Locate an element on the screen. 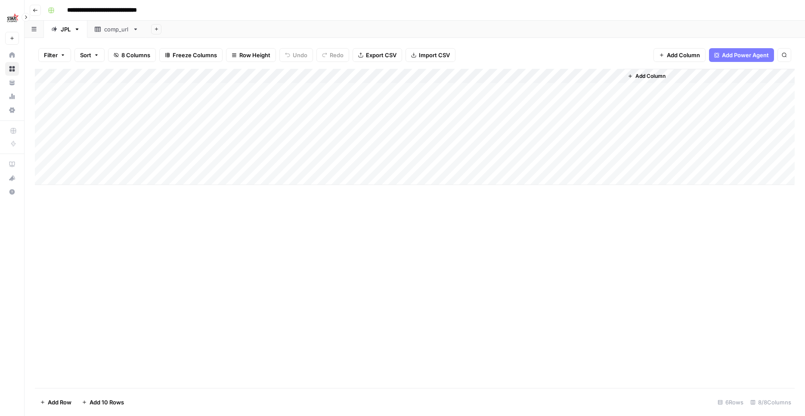 The width and height of the screenshot is (805, 416). a: Your Data is located at coordinates (12, 83).